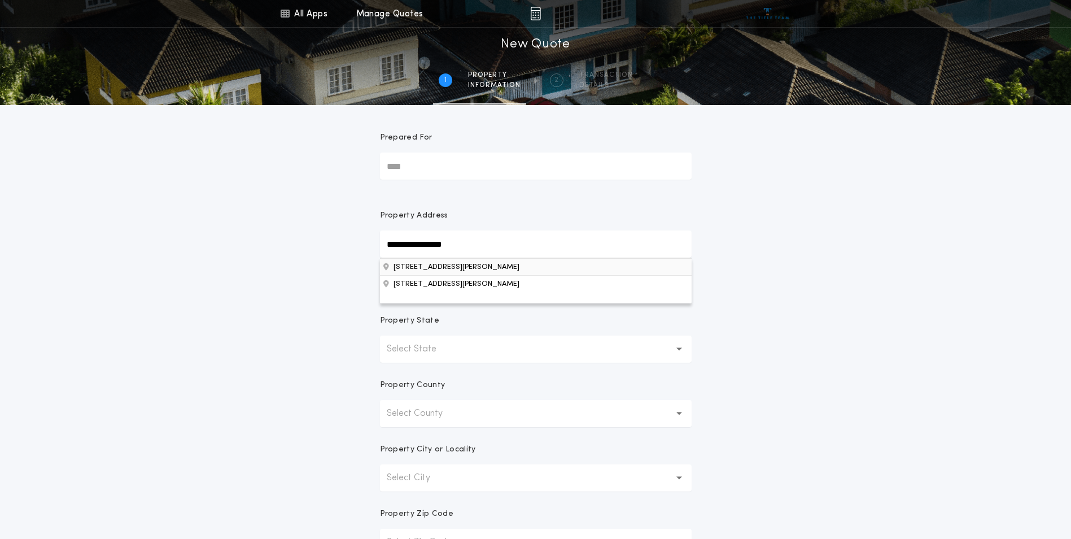 The height and width of the screenshot is (539, 1071). Describe the element at coordinates (446, 80) in the screenshot. I see `h2: 1` at that location.